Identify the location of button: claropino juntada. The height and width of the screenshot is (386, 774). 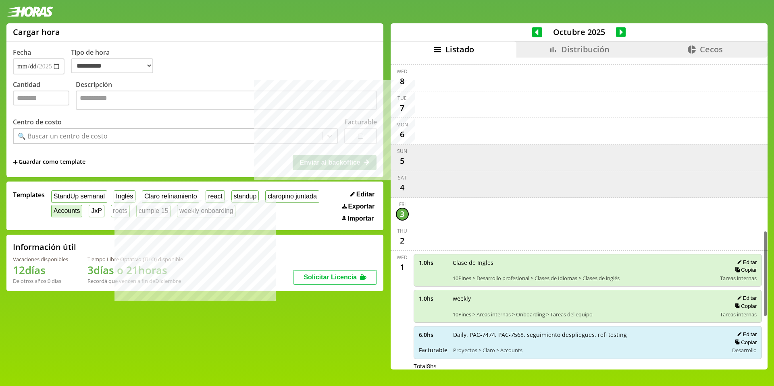
(292, 197).